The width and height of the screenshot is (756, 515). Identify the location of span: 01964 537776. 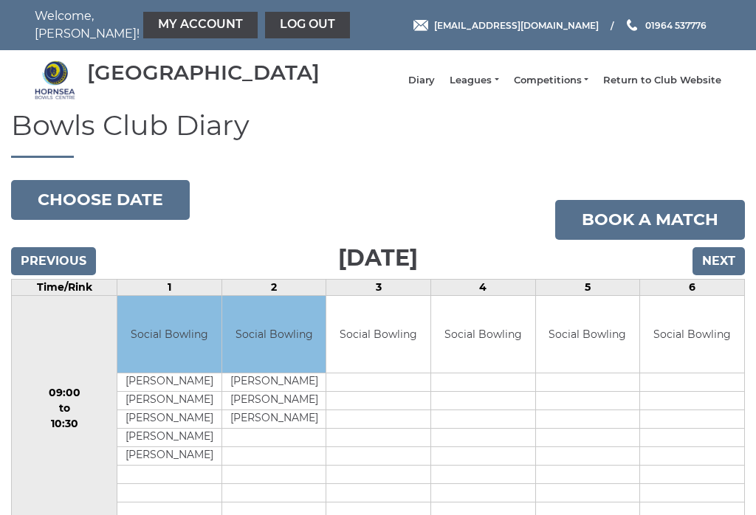
(675, 24).